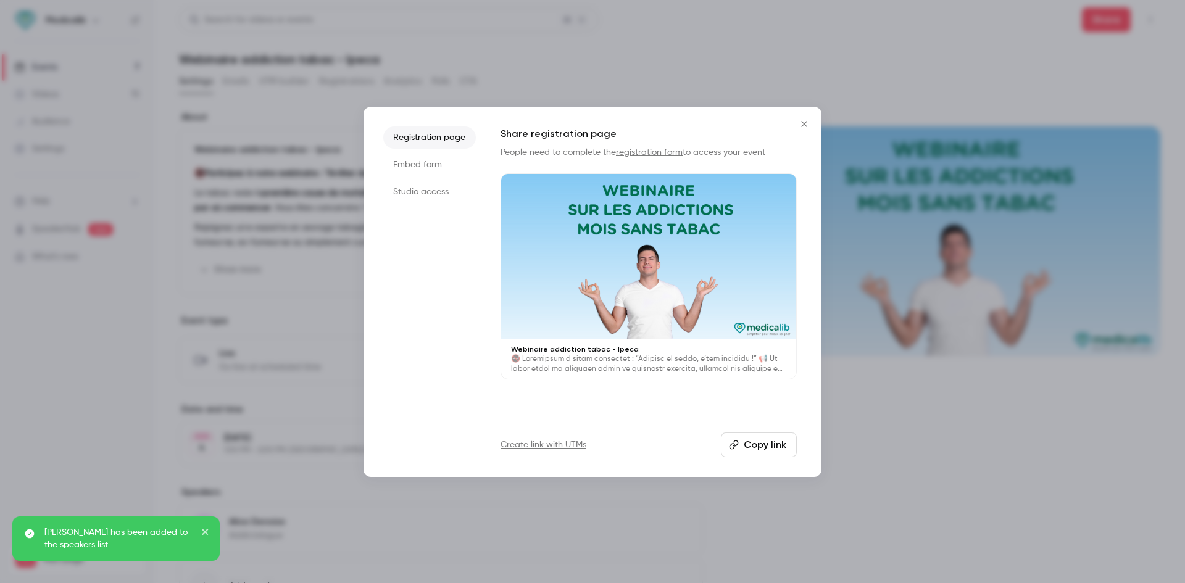 Image resolution: width=1185 pixels, height=583 pixels. Describe the element at coordinates (430, 165) in the screenshot. I see `li: Embed form` at that location.